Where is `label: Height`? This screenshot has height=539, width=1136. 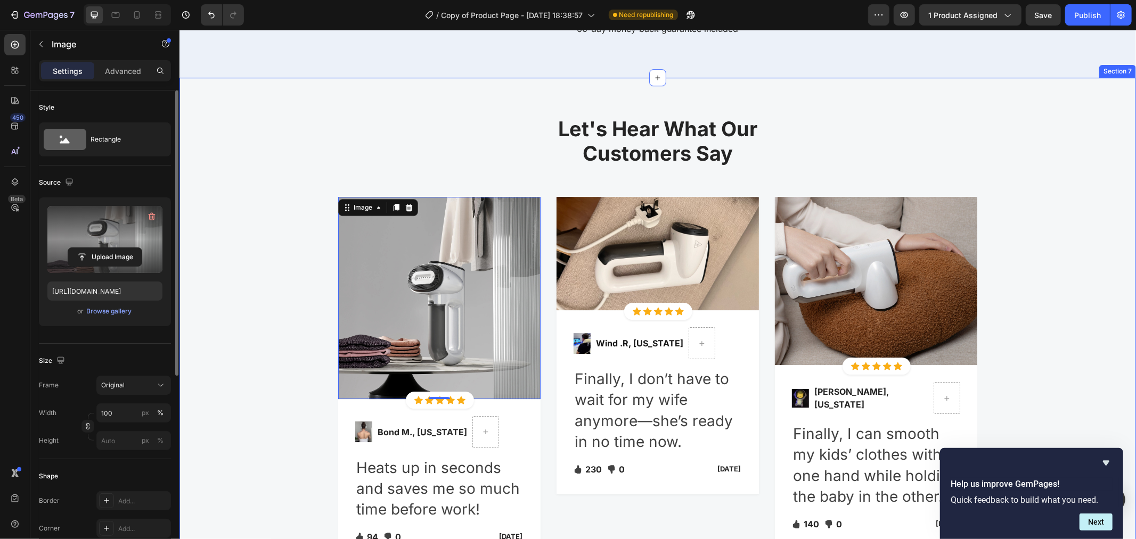
label: Height is located at coordinates (48, 441).